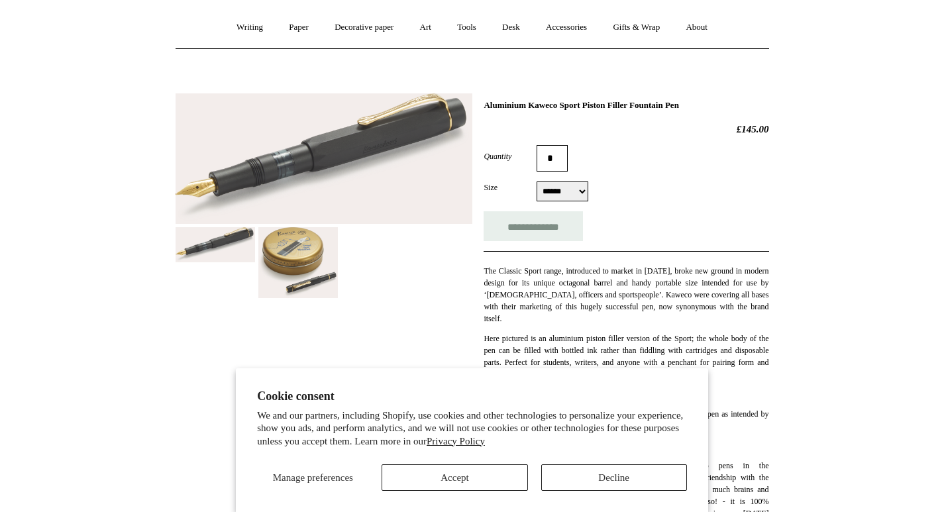 This screenshot has width=944, height=512. What do you see at coordinates (313, 477) in the screenshot?
I see `button: Manage preferences` at bounding box center [313, 477].